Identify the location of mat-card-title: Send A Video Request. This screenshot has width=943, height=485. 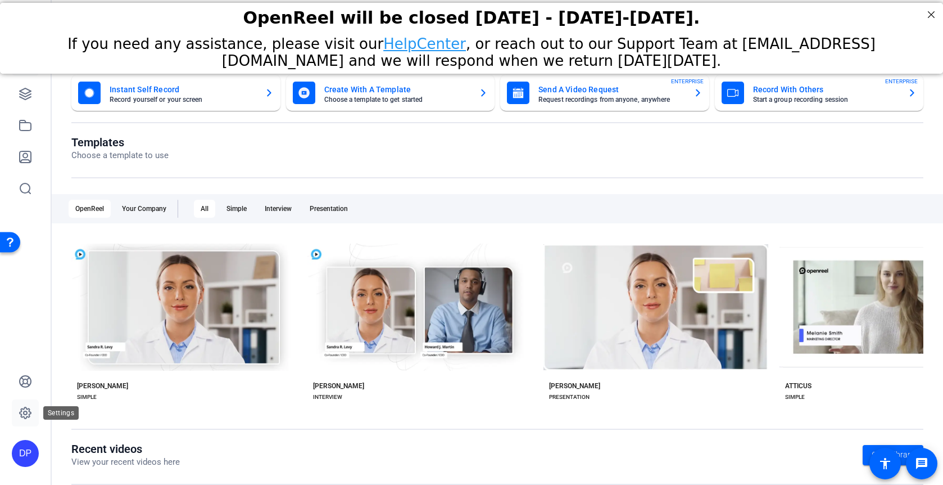
(612, 89).